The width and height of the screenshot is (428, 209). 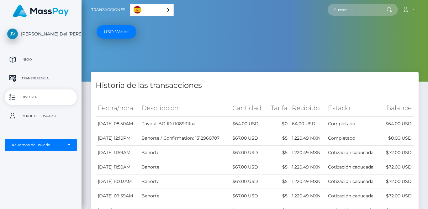 What do you see at coordinates (41, 145) in the screenshot?
I see `button: Acuerdos de usuario` at bounding box center [41, 145].